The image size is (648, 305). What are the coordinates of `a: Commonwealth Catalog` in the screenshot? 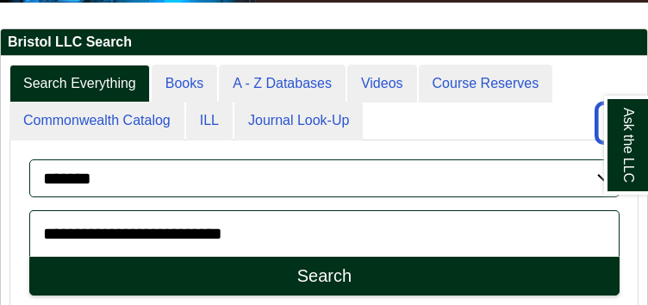 It's located at (97, 121).